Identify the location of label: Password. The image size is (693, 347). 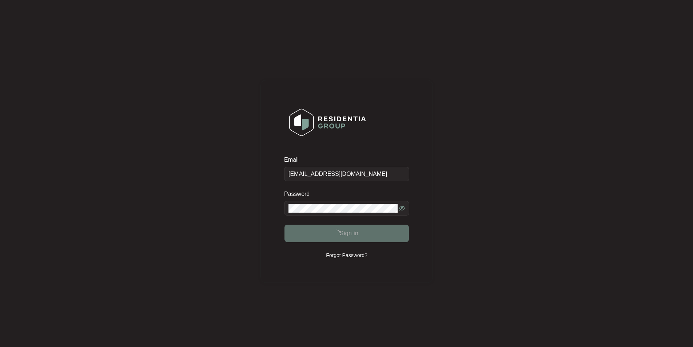
(299, 194).